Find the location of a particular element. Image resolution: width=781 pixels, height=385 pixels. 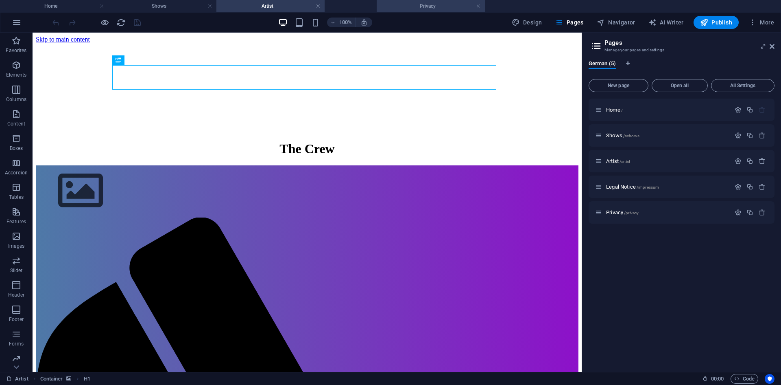

button: Open all is located at coordinates (680, 85).